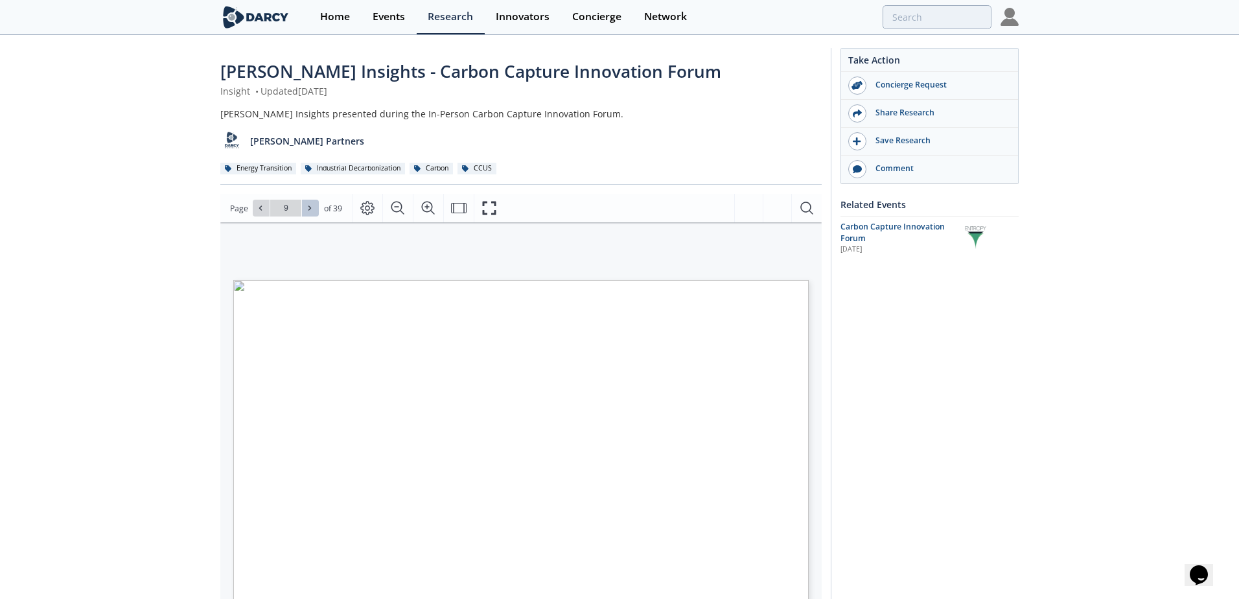  What do you see at coordinates (451, 17) in the screenshot?
I see `div: Research` at bounding box center [451, 17].